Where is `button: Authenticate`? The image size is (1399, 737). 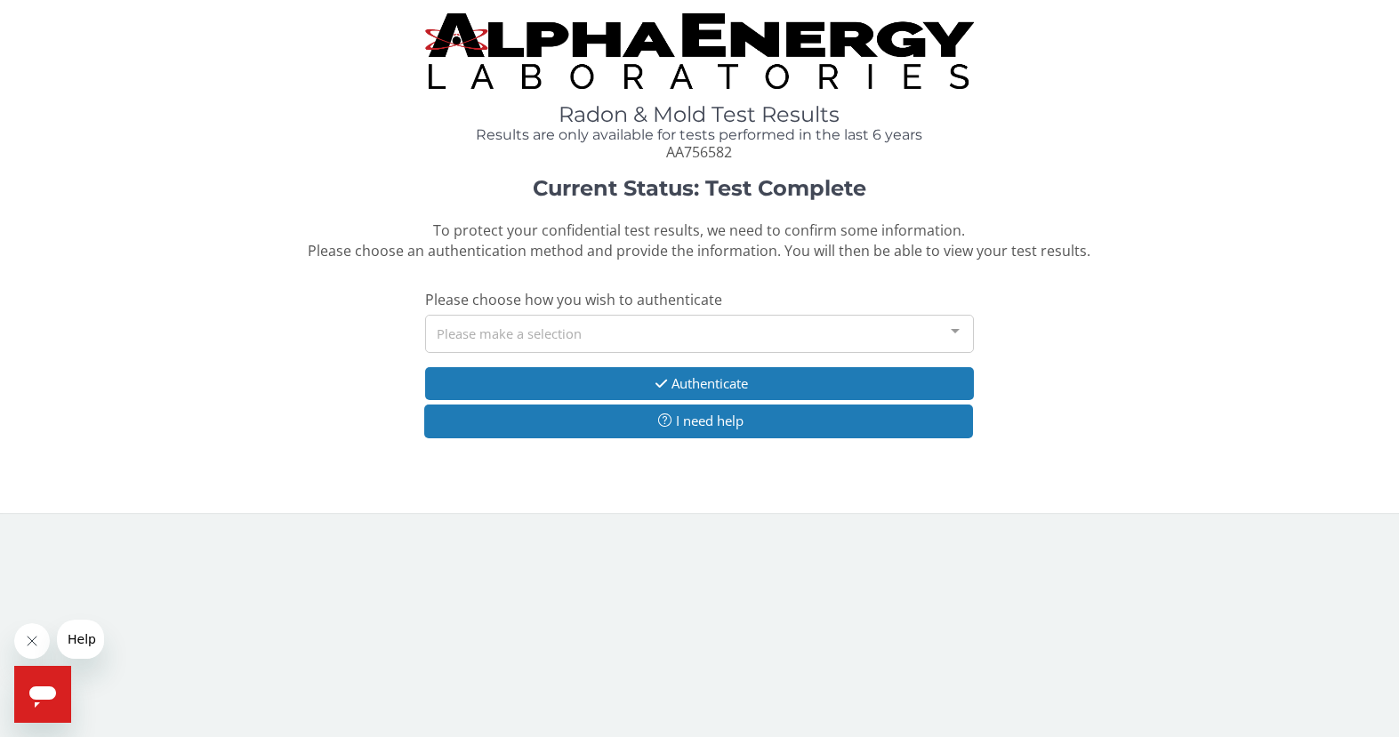
button: Authenticate is located at coordinates (699, 383).